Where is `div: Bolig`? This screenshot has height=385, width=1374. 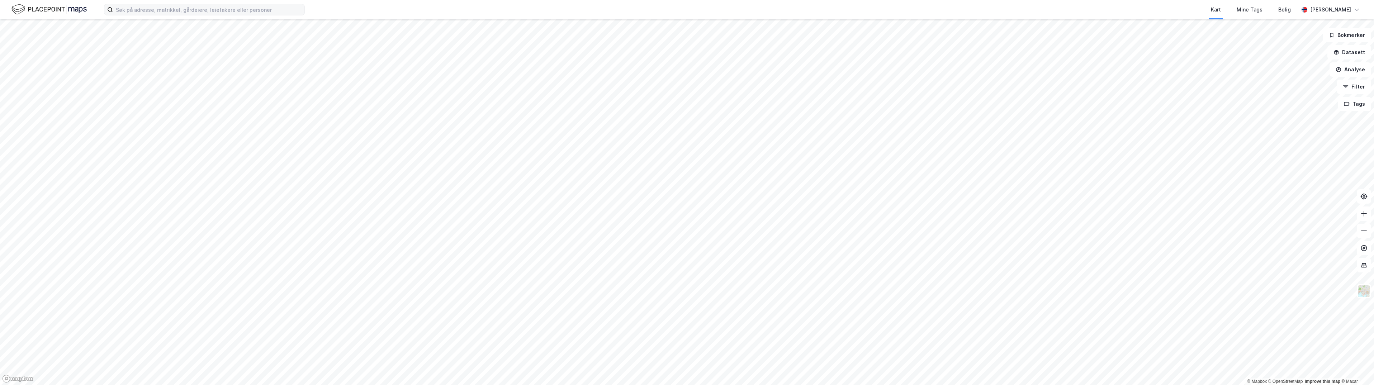 div: Bolig is located at coordinates (1284, 10).